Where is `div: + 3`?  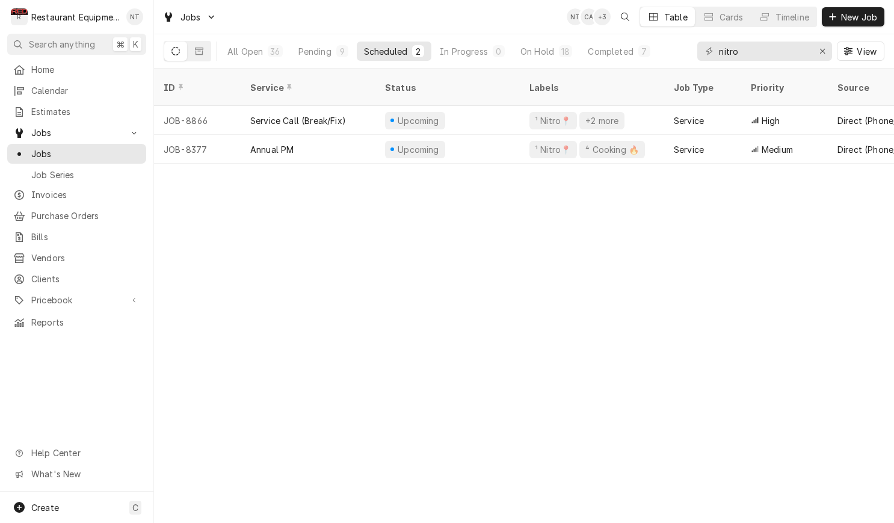 div: + 3 is located at coordinates (602, 17).